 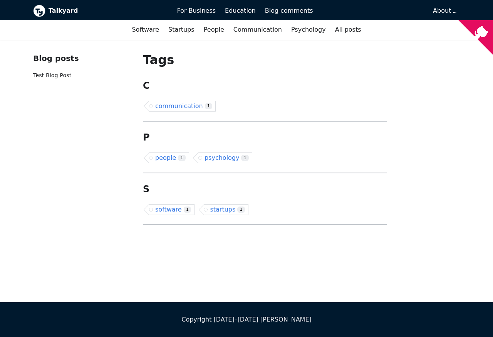 I want to click on a: software1, so click(x=172, y=209).